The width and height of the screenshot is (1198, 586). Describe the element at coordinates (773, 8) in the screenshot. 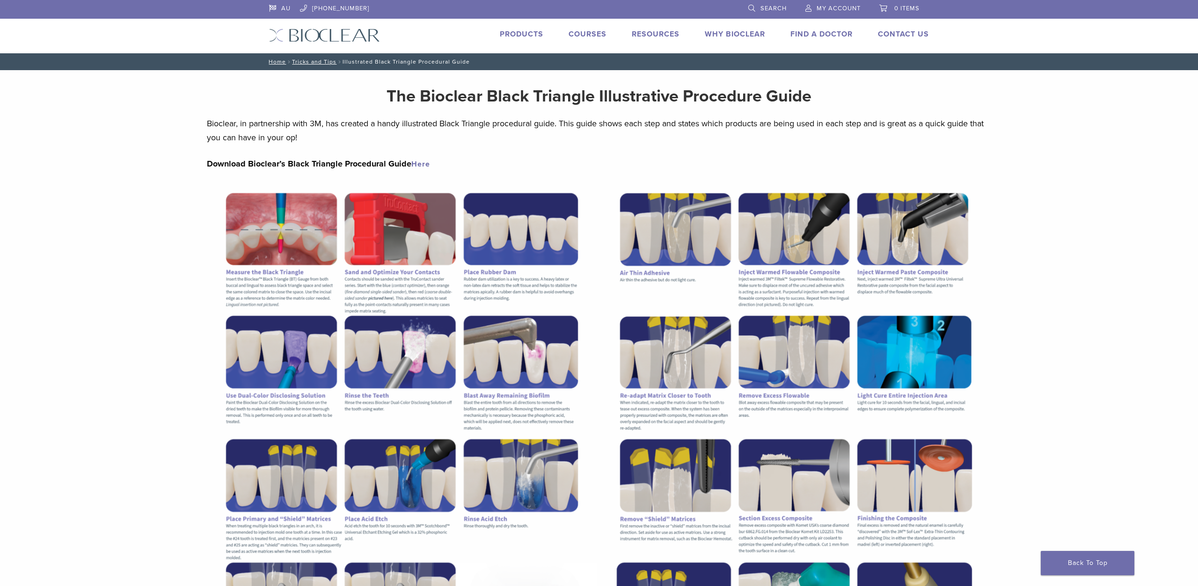

I see `span: Search` at that location.